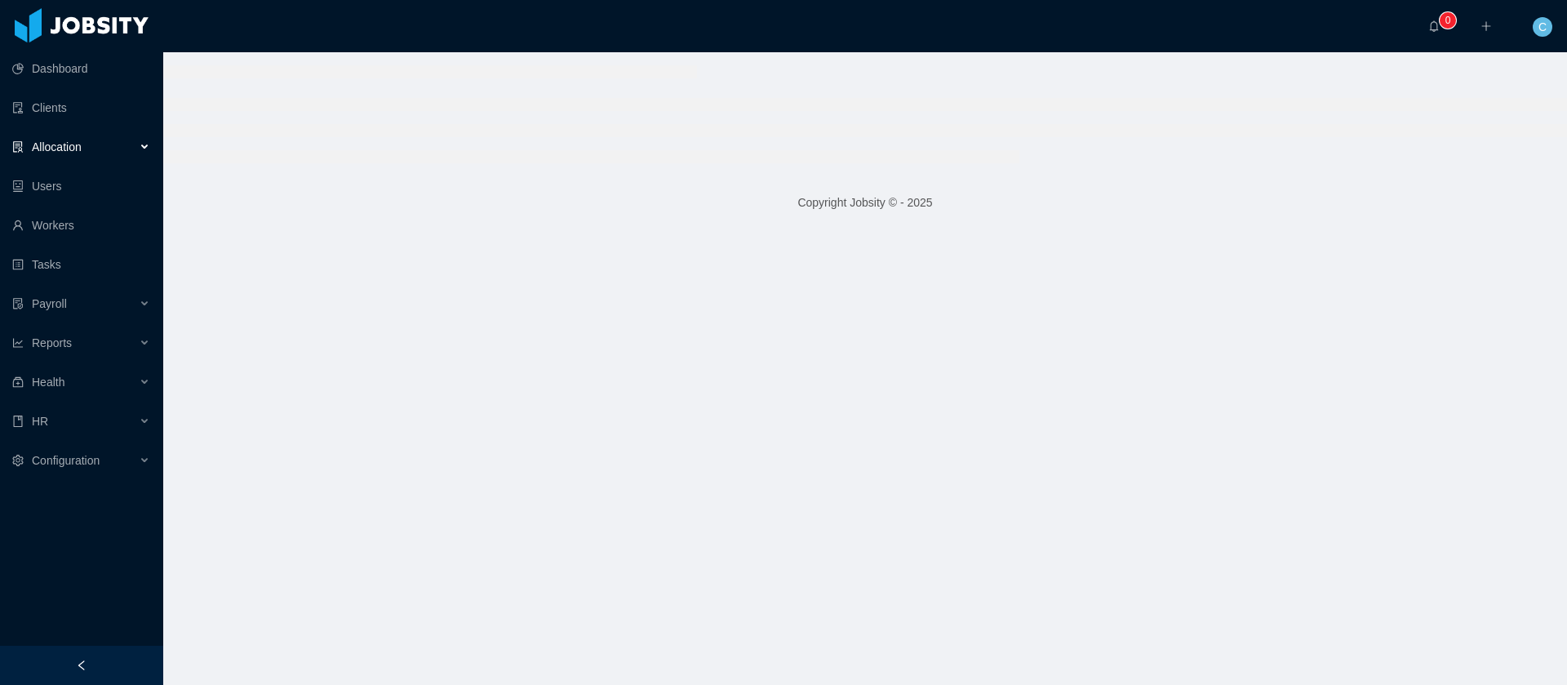  Describe the element at coordinates (51, 343) in the screenshot. I see `span: Reports` at that location.